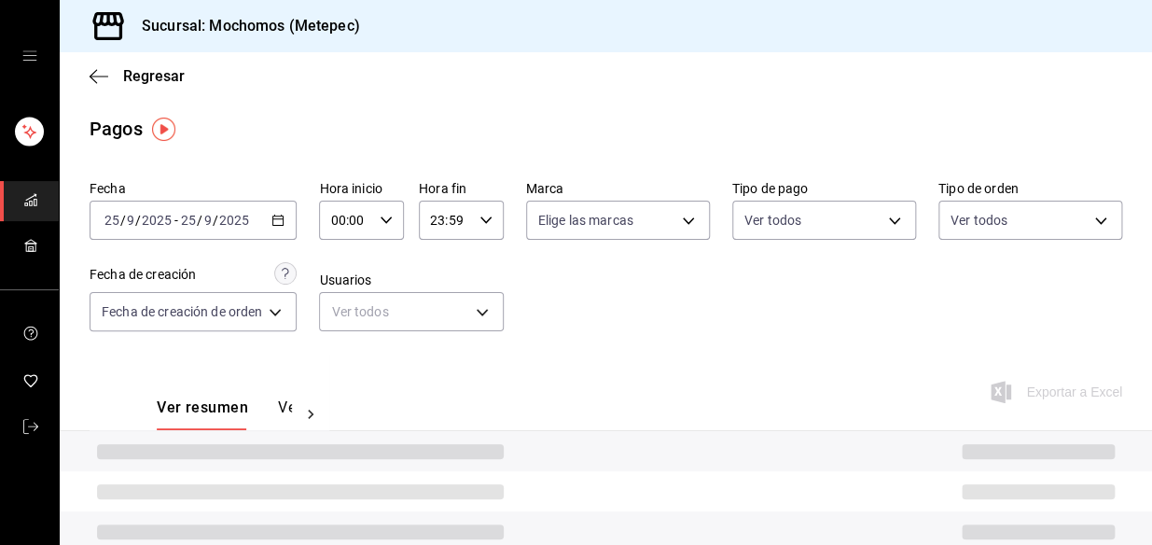  Describe the element at coordinates (1029, 188) in the screenshot. I see `label: Tipo de orden` at that location.